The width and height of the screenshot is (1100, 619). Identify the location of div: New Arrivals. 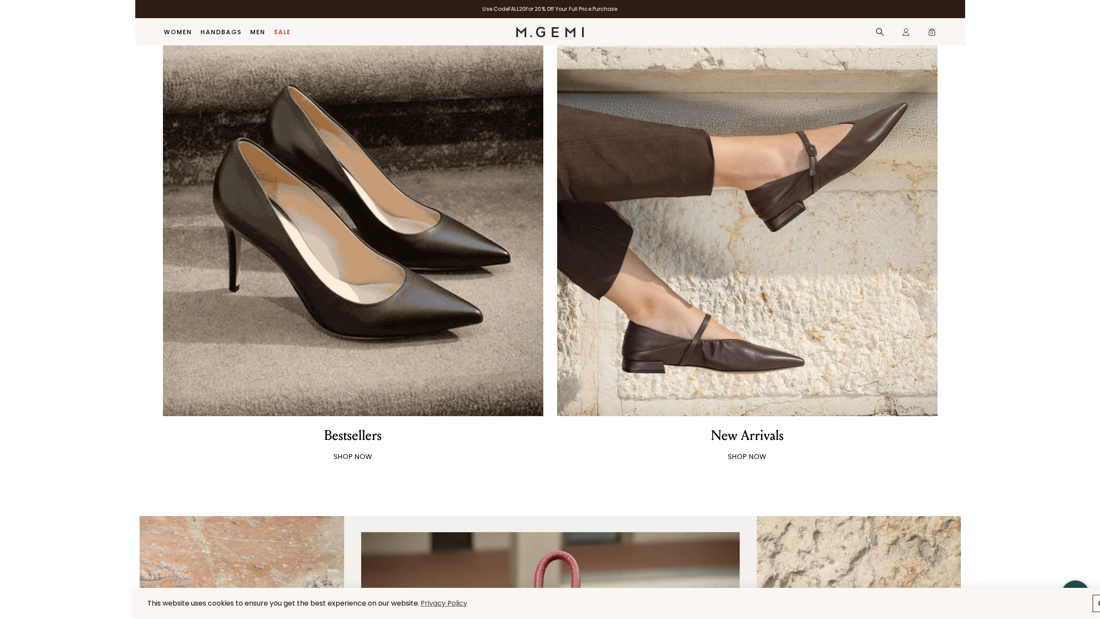
(747, 435).